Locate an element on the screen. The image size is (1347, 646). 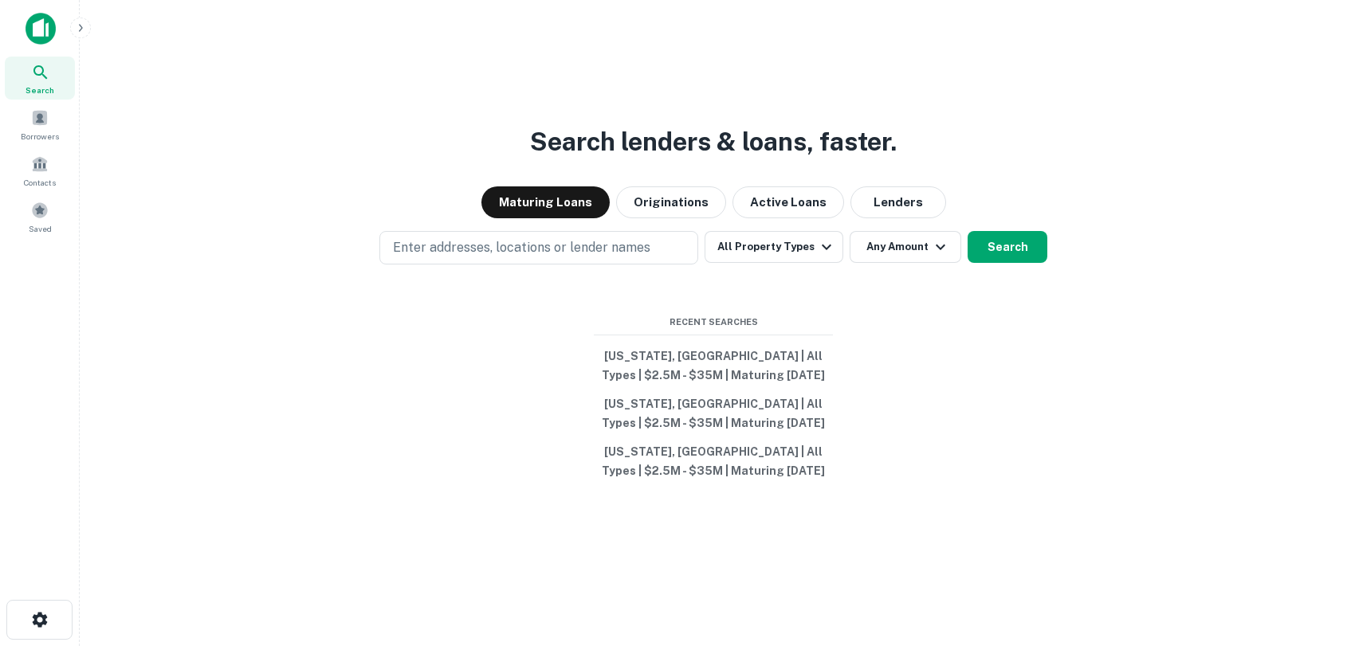
a: Contacts is located at coordinates (40, 171).